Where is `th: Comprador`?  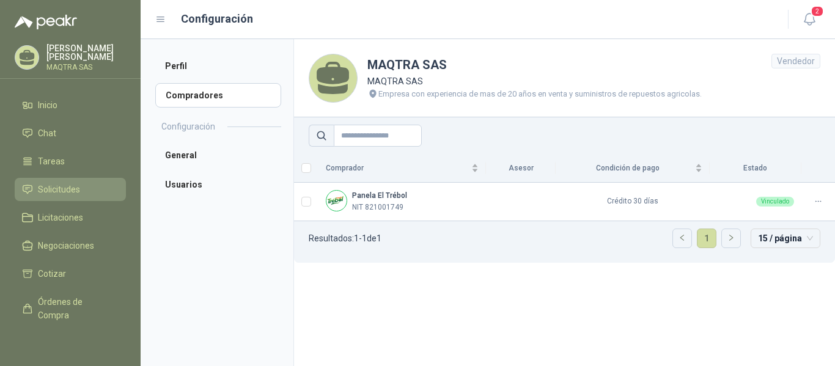
th: Comprador is located at coordinates (402, 168).